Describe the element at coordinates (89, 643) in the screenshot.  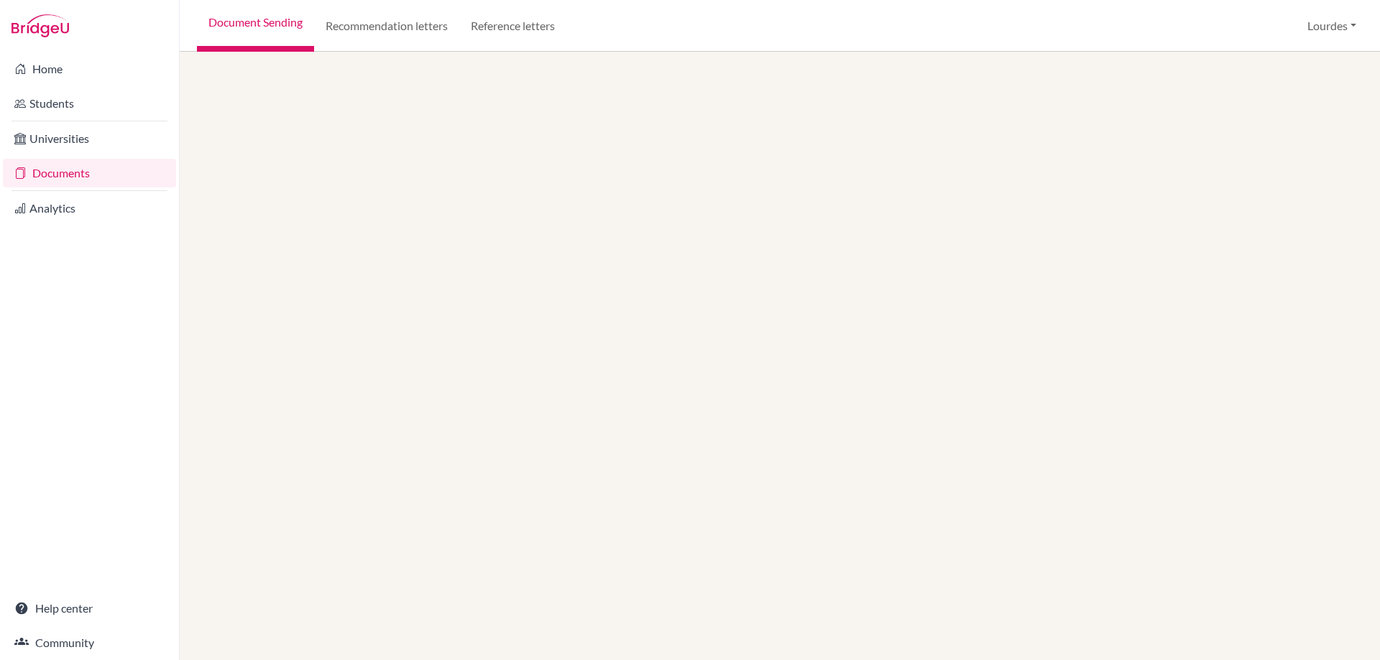
I see `a: Community` at that location.